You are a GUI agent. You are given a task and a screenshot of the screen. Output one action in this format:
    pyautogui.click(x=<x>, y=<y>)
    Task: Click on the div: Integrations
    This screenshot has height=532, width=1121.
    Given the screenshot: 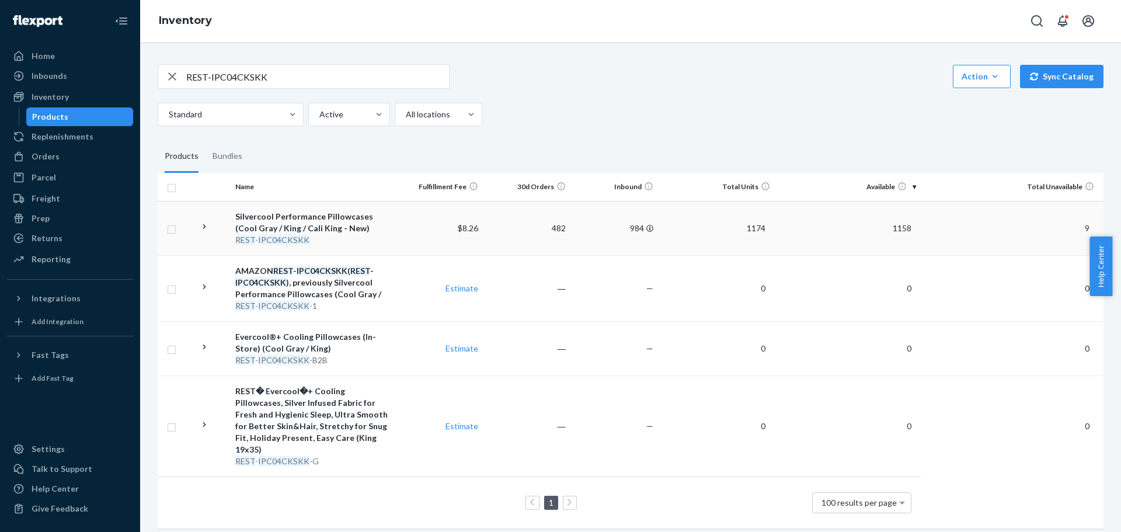 What is the action you would take?
    pyautogui.click(x=56, y=298)
    